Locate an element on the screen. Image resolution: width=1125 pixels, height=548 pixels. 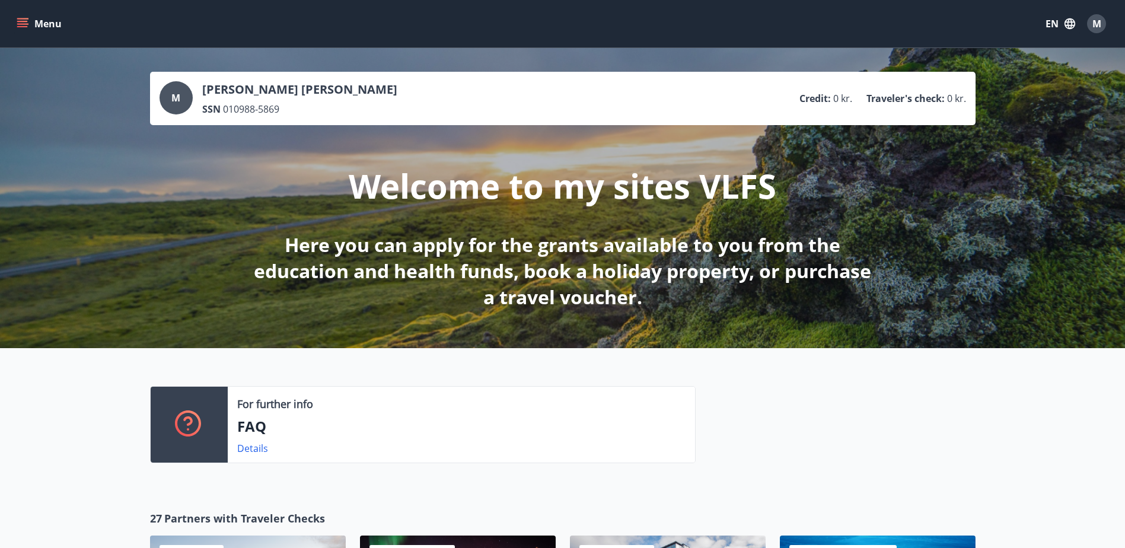
span: 27 is located at coordinates (156, 518).